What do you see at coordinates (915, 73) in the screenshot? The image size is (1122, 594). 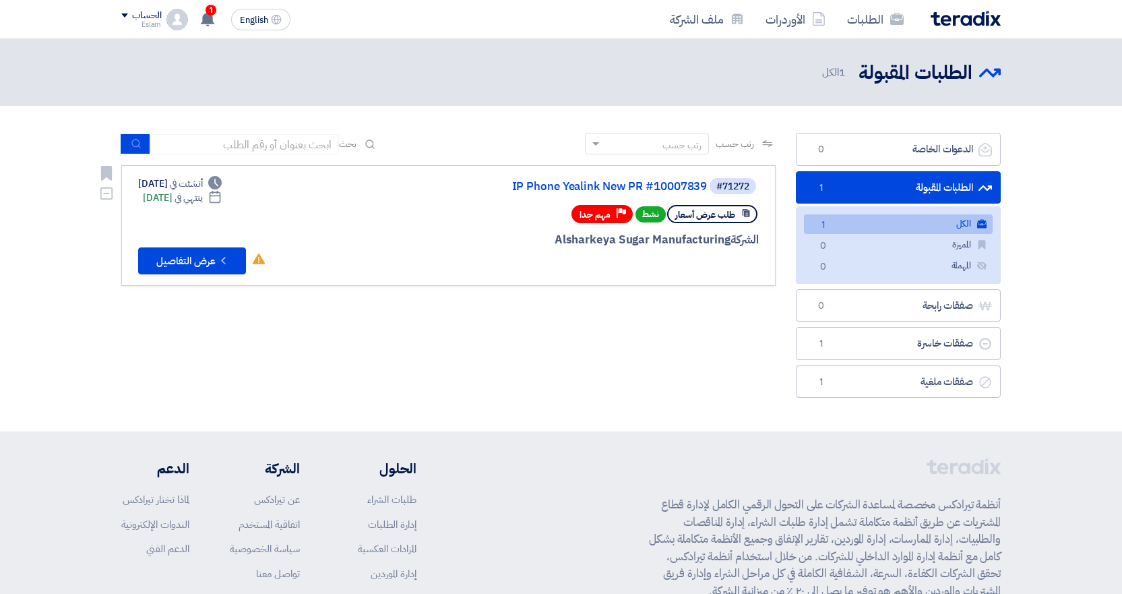 I see `h2: الطلبات المقبولة` at bounding box center [915, 73].